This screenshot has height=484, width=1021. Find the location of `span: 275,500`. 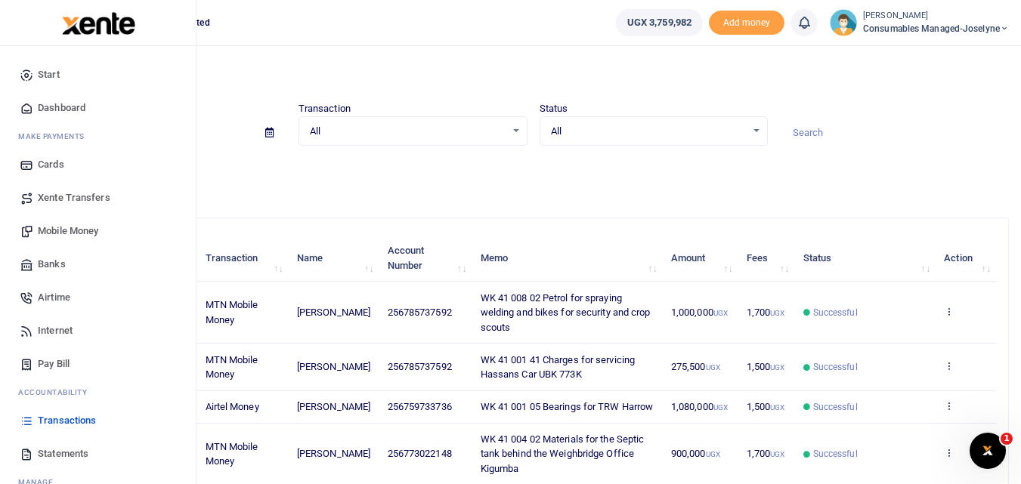

span: 275,500 is located at coordinates (695, 366).